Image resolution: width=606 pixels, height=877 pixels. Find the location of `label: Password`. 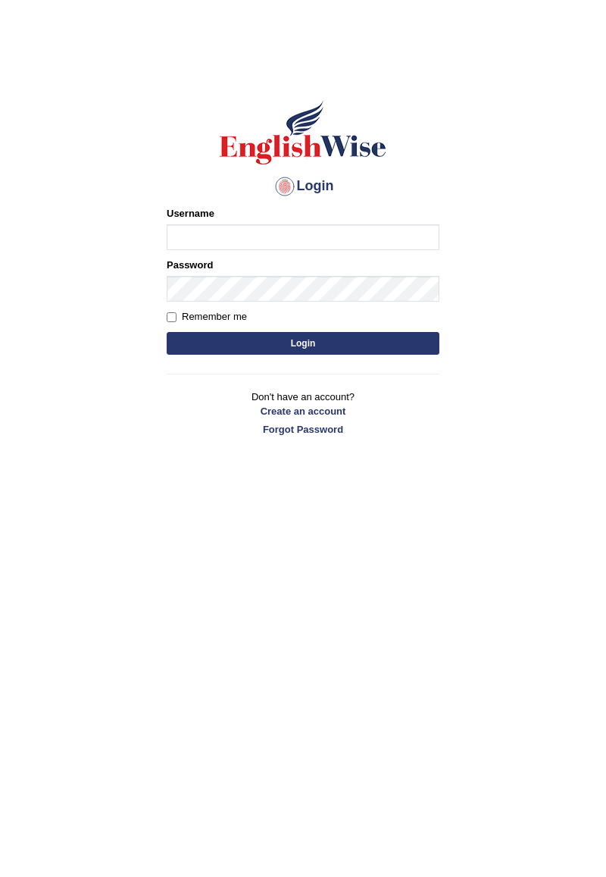

label: Password is located at coordinates (189, 265).